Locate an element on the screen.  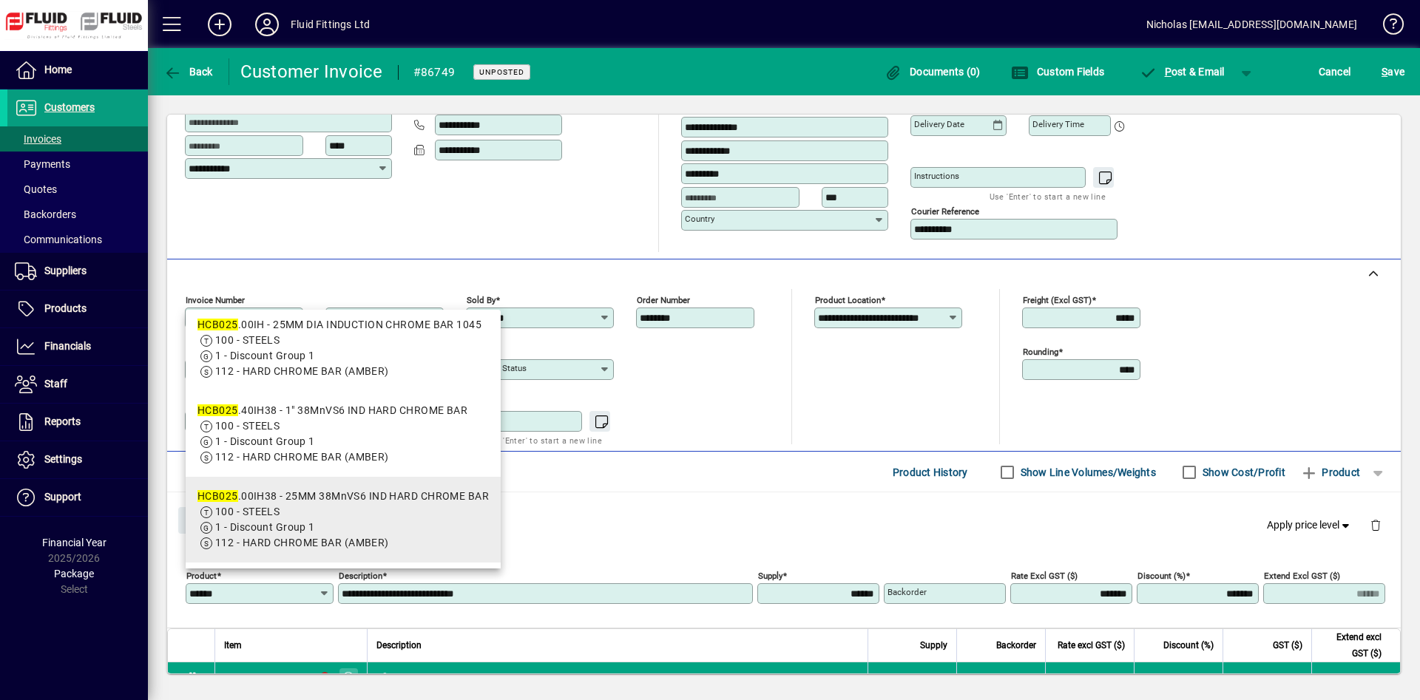
span: ave is located at coordinates (1393, 72).